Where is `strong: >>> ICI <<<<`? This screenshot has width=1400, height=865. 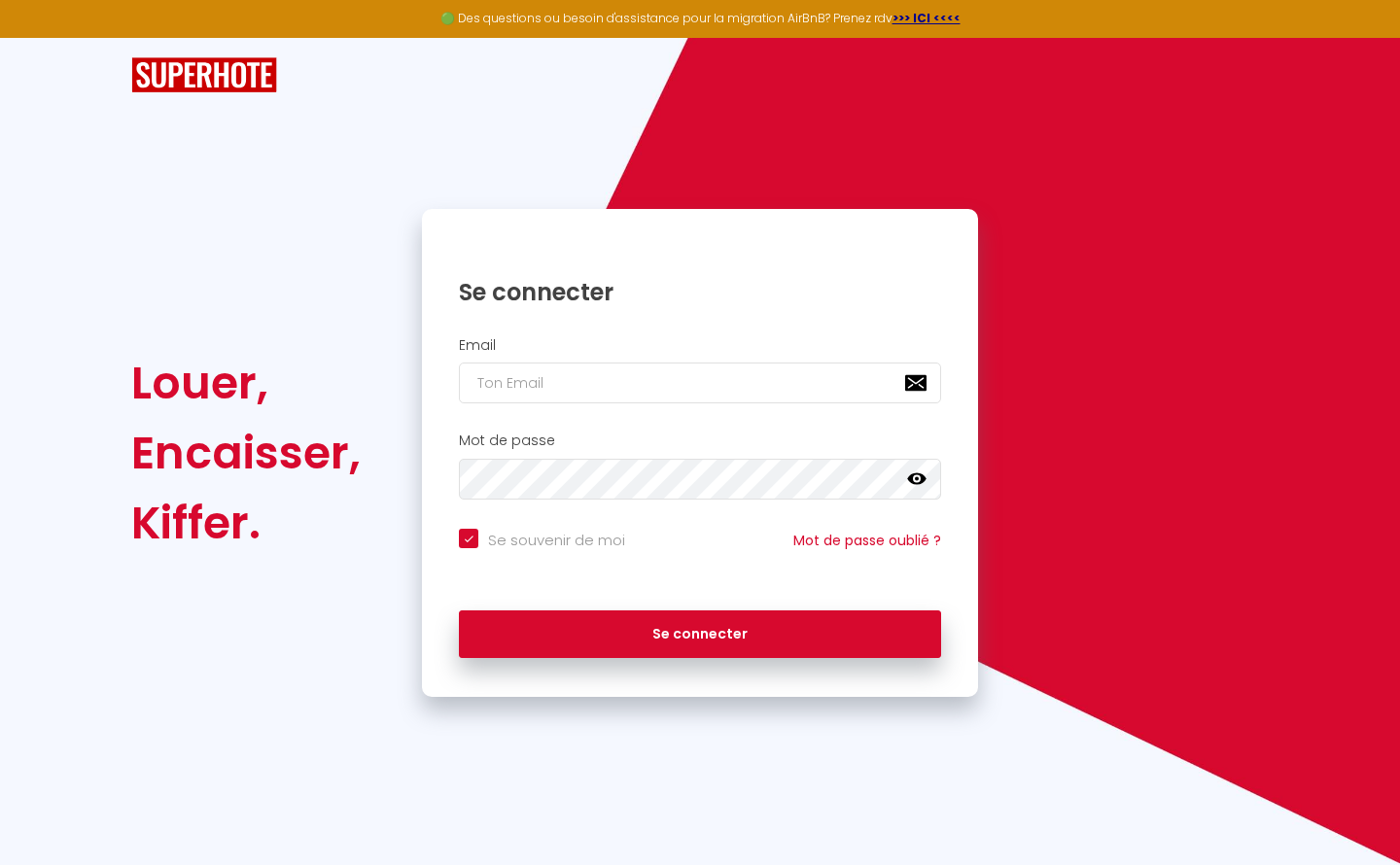
strong: >>> ICI <<<< is located at coordinates (926, 18).